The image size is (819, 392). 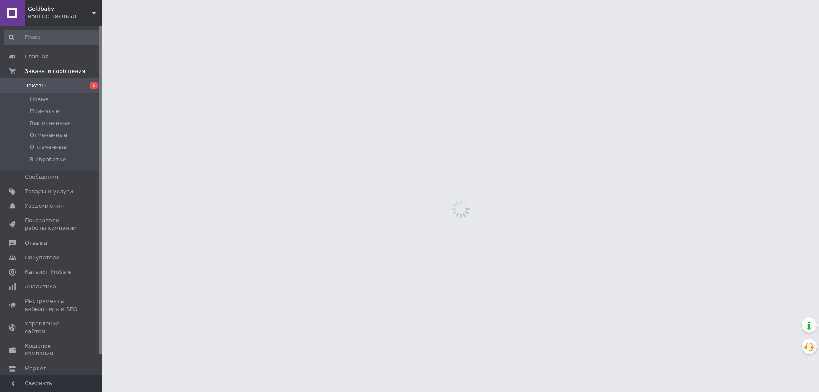 What do you see at coordinates (461, 209) in the screenshot?
I see `img: spinner_grey-bg-hcd09dd2d8f1a785e3413b09b97f8118e7.gif` at bounding box center [461, 209].